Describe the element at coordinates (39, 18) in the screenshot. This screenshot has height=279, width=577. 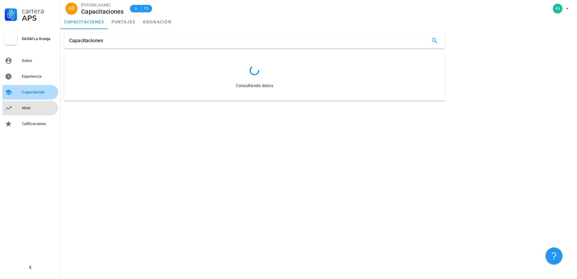
I see `div: APS` at that location.